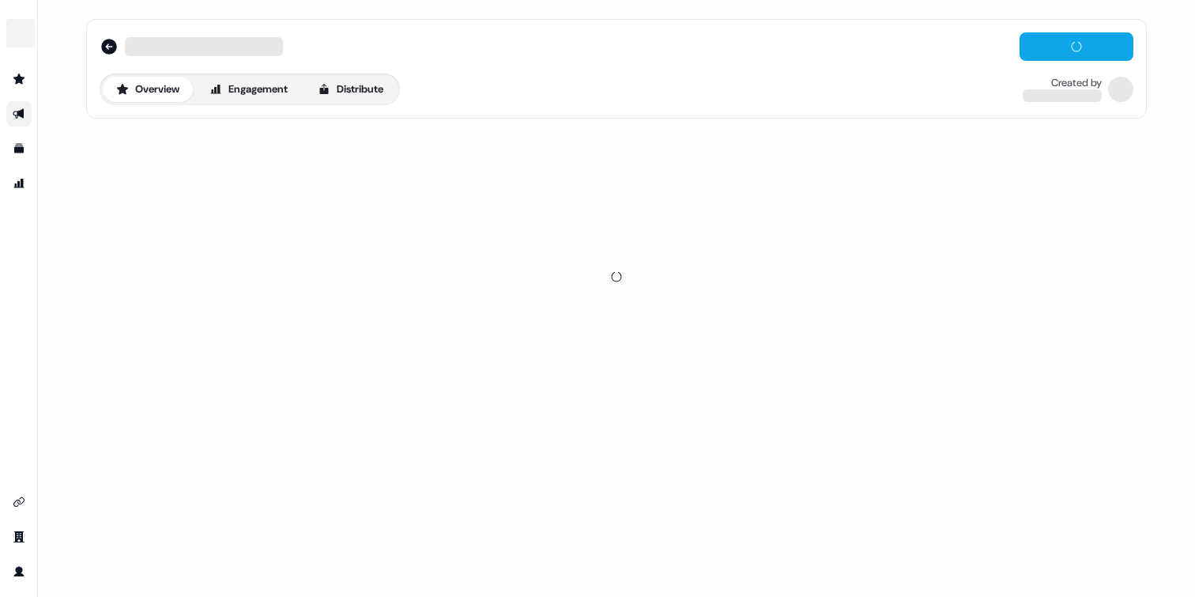  Describe the element at coordinates (248, 89) in the screenshot. I see `button: Engagement` at that location.